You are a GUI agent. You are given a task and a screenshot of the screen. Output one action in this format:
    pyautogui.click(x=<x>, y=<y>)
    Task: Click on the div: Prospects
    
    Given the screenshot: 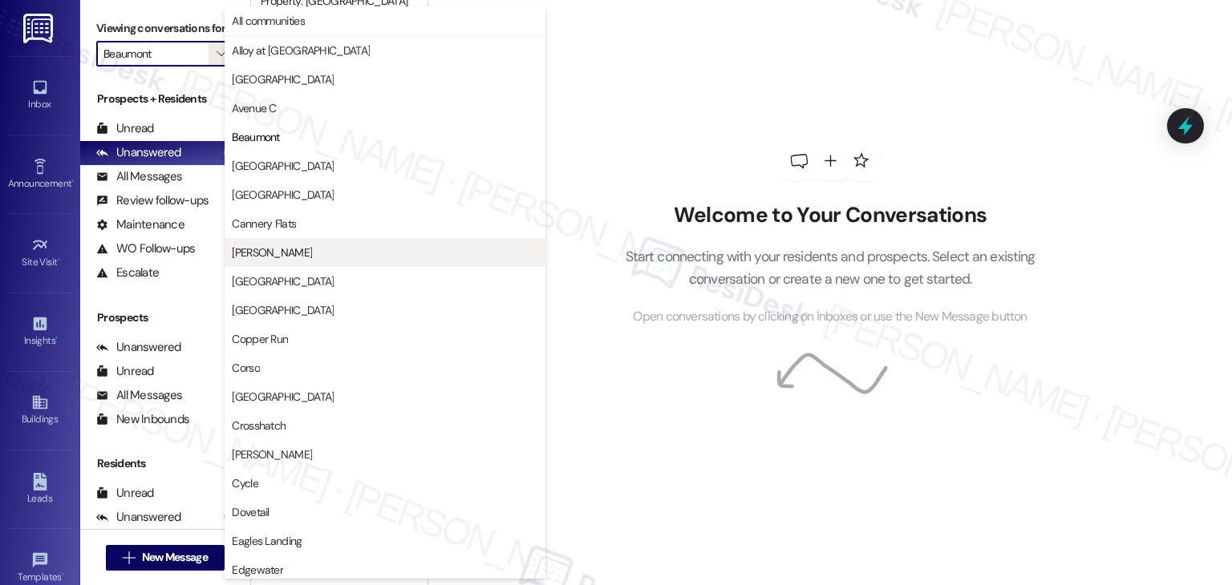 What is the action you would take?
    pyautogui.click(x=165, y=318)
    